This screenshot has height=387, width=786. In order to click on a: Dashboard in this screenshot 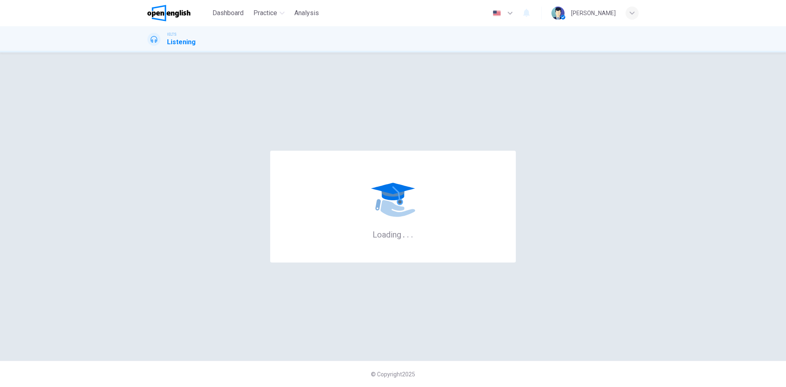, I will do `click(228, 13)`.